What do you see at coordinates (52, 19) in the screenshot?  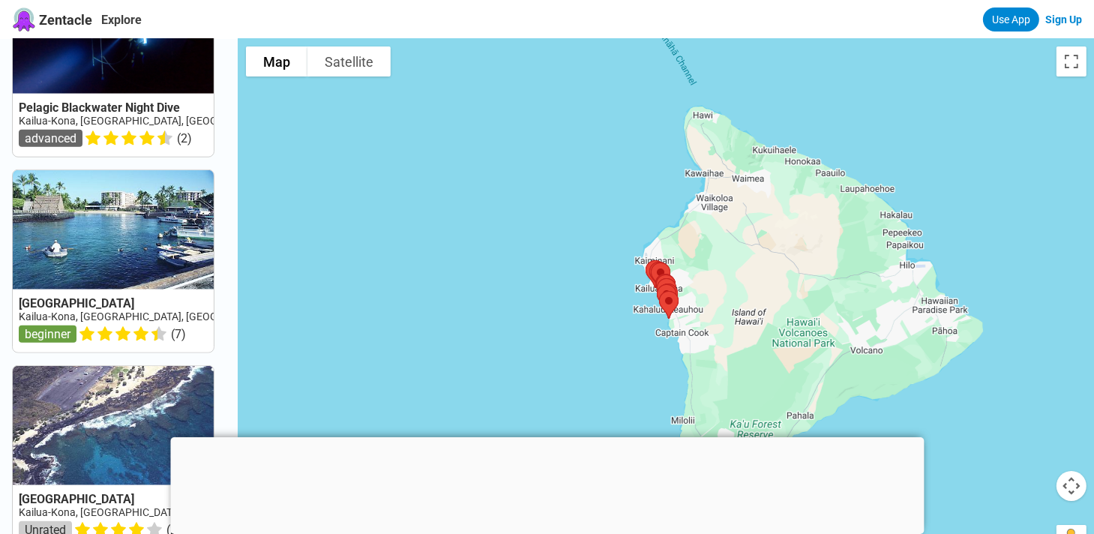 I see `a: Zentacle logoZentacle` at bounding box center [52, 19].